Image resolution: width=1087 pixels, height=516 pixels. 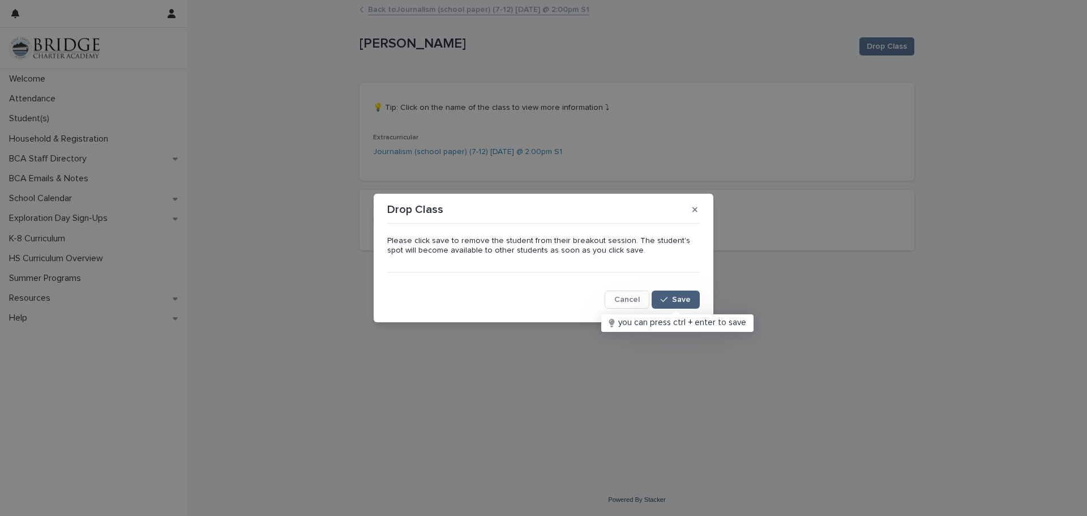 I want to click on span: Cancel, so click(x=626, y=299).